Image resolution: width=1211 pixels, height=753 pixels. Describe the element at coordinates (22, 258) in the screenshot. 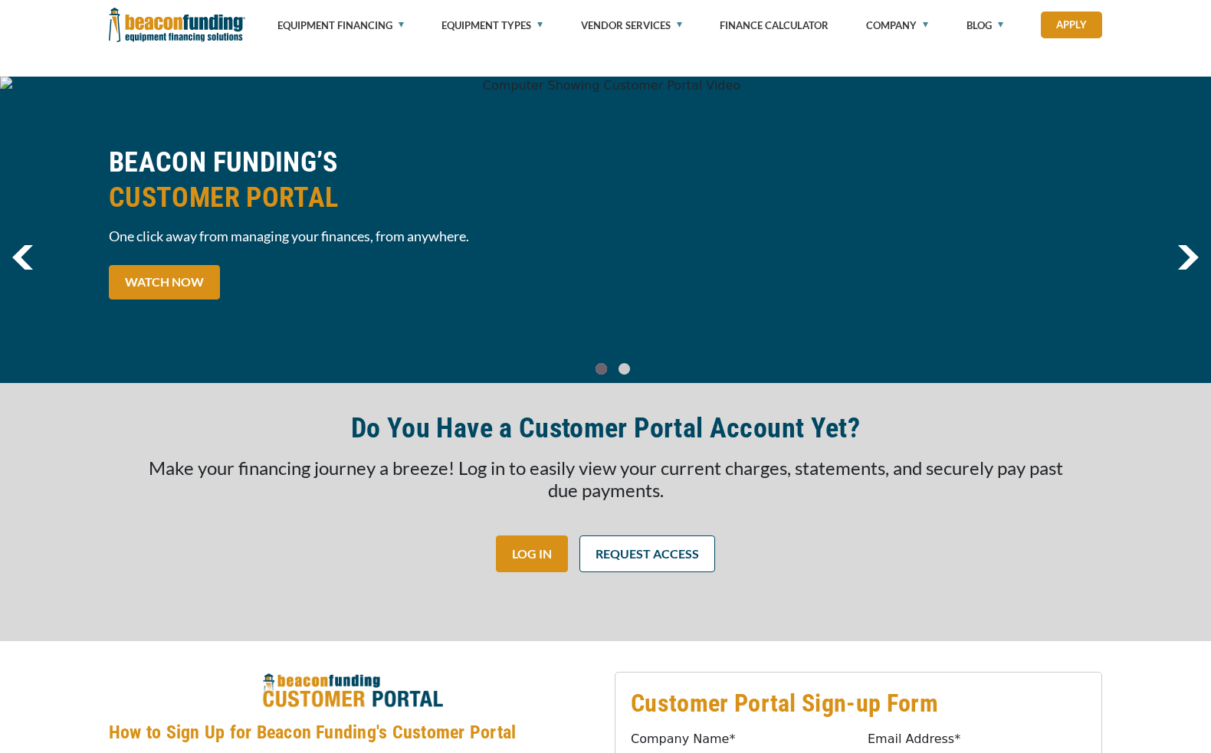

I see `a: previous` at that location.